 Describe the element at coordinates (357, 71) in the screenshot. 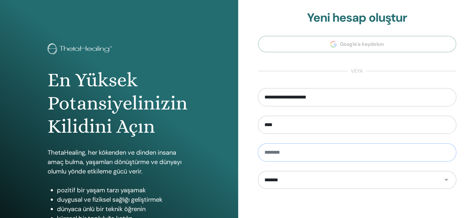

I see `span: veya` at that location.